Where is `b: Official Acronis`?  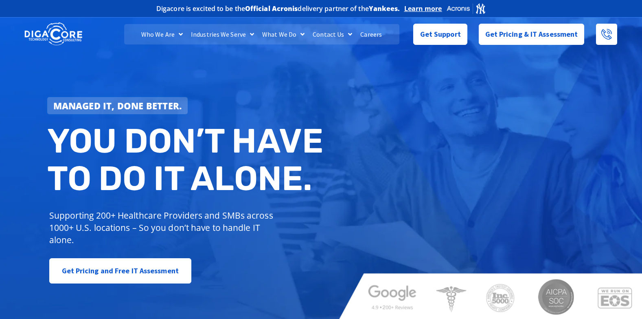
b: Official Acronis is located at coordinates (272, 9).